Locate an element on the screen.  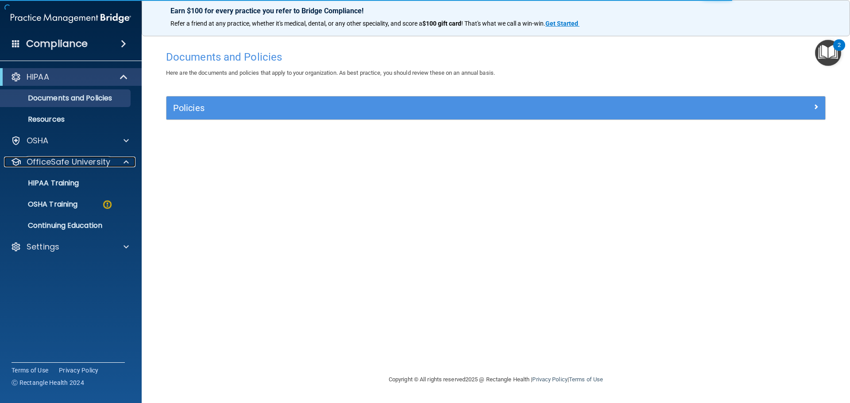
img: PMB logo is located at coordinates (71, 18).